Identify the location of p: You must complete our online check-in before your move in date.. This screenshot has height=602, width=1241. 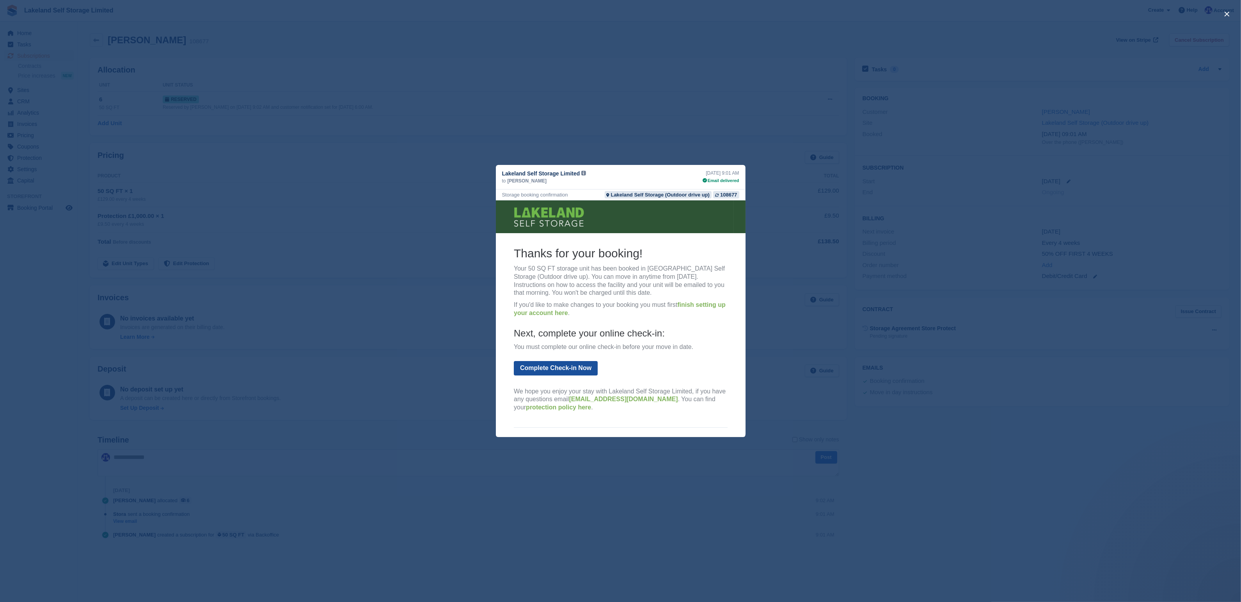
(125, 147).